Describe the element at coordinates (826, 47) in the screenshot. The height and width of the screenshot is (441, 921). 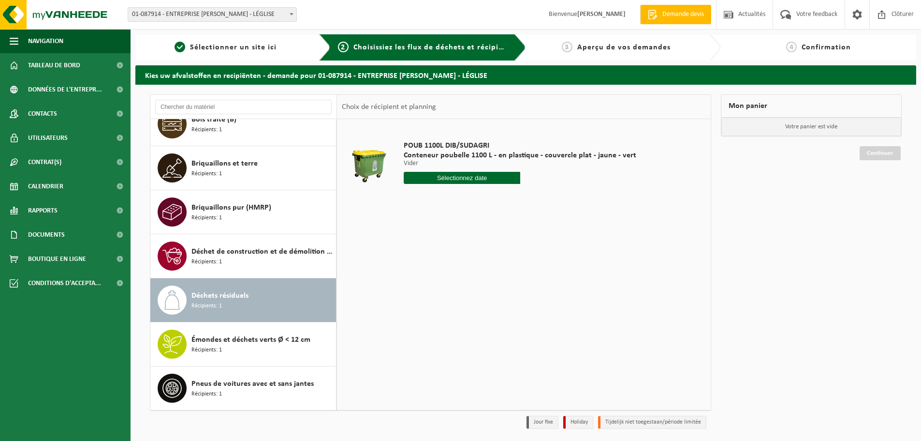
I see `span: Confirmation` at that location.